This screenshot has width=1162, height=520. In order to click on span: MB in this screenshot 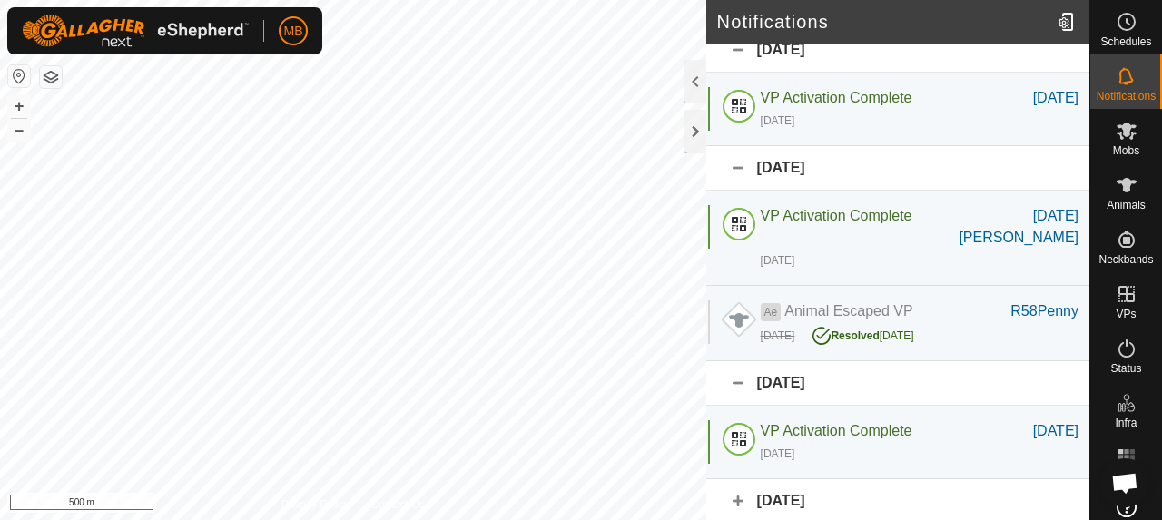, I will do `click(293, 31)`.